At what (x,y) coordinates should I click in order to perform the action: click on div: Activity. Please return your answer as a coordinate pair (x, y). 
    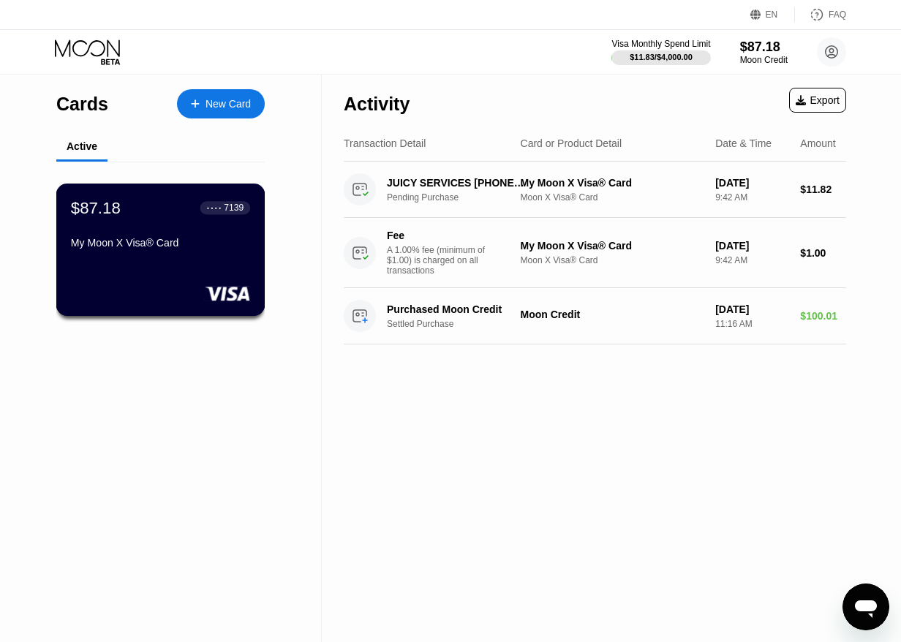
    Looking at the image, I should click on (377, 104).